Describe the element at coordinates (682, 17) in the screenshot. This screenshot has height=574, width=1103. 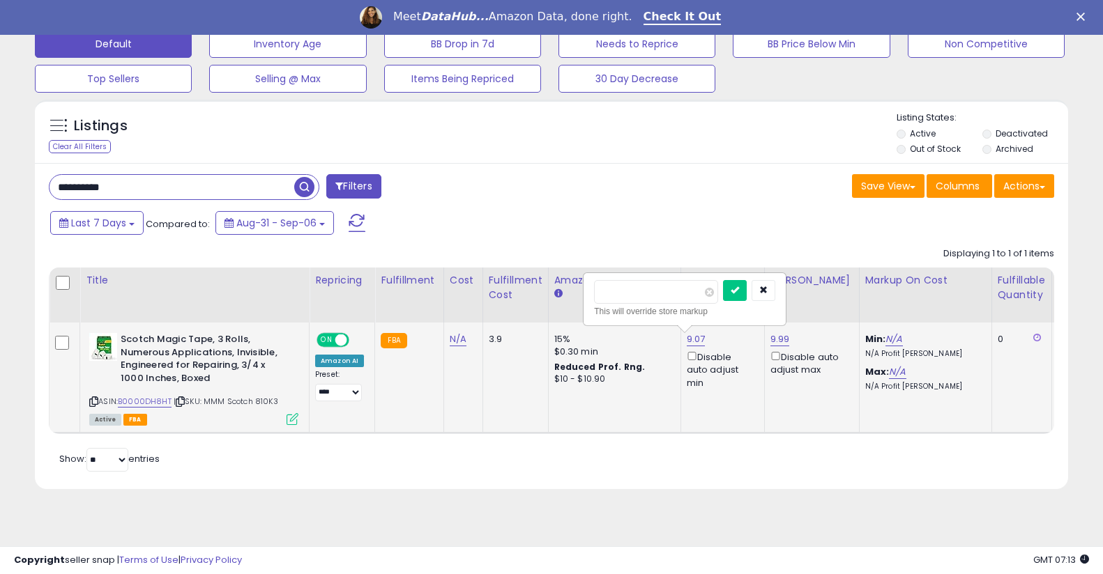
I see `a: Check It Out` at that location.